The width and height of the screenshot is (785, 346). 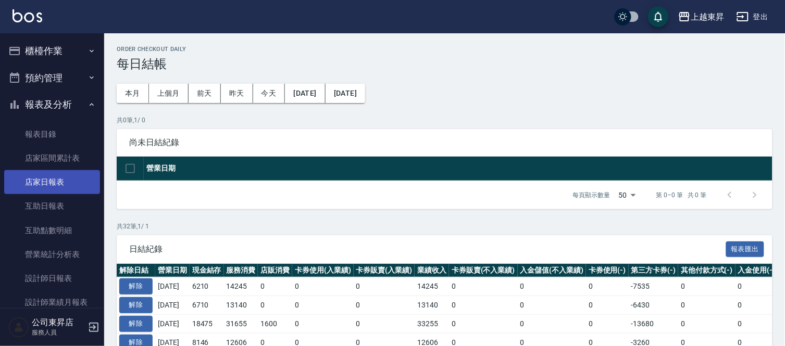 What do you see at coordinates (654, 306) in the screenshot?
I see `td: -6430` at bounding box center [654, 306].